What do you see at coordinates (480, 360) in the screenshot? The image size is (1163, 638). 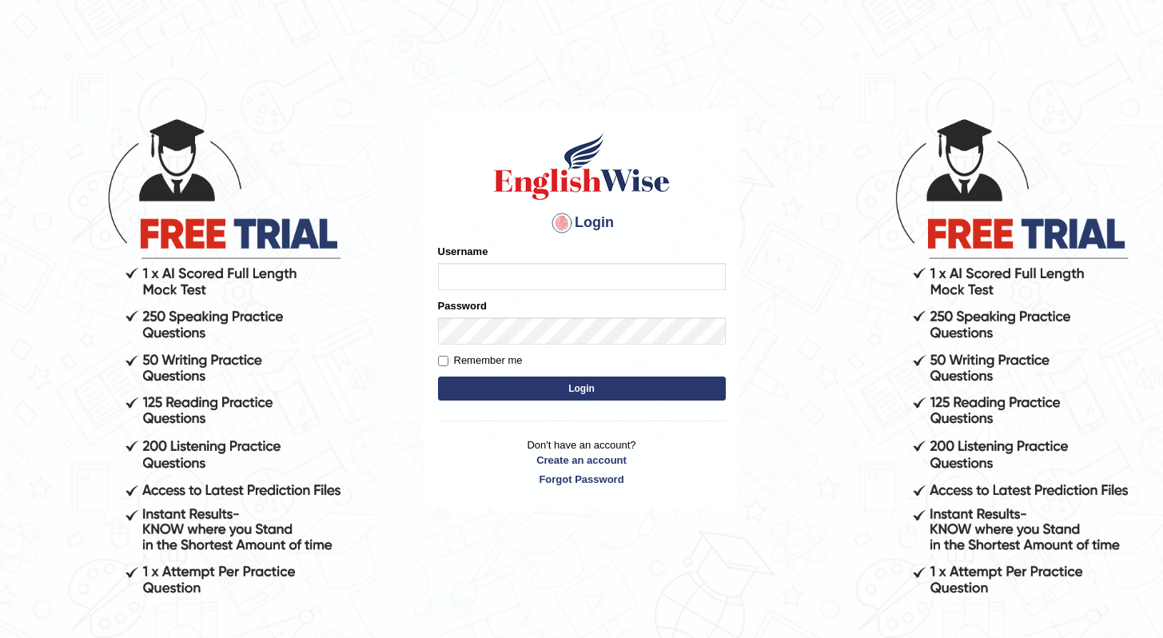 I see `label: Remember me` at bounding box center [480, 360].